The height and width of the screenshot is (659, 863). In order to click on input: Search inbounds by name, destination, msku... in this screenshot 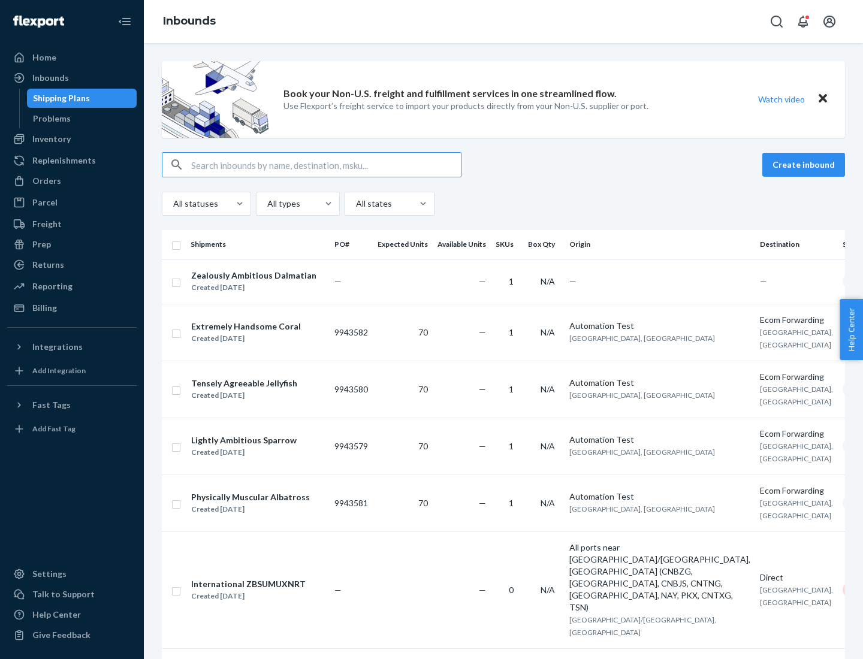, I will do `click(326, 165)`.